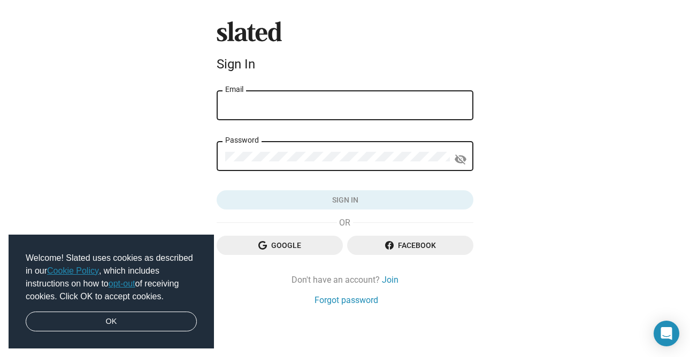  I want to click on button: Google, so click(280, 245).